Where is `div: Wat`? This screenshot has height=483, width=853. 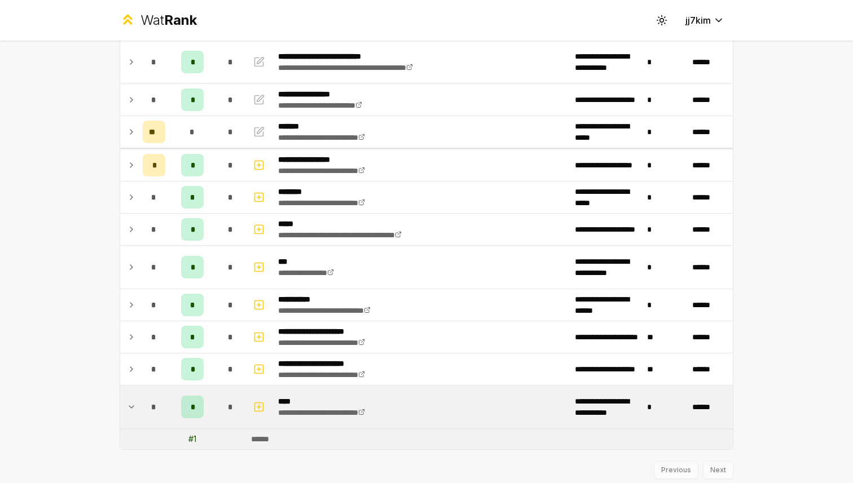
div: Wat is located at coordinates (169, 20).